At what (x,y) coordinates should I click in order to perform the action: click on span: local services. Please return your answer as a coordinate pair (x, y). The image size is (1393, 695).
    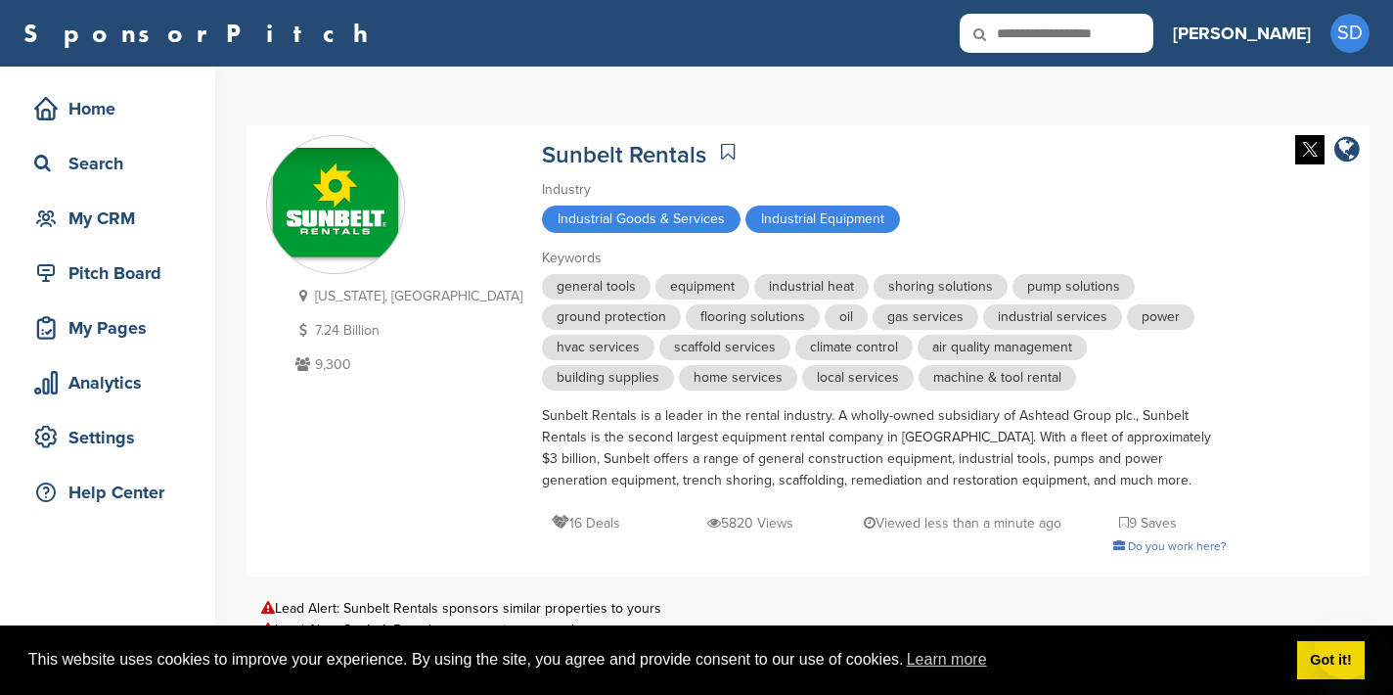
    Looking at the image, I should click on (858, 378).